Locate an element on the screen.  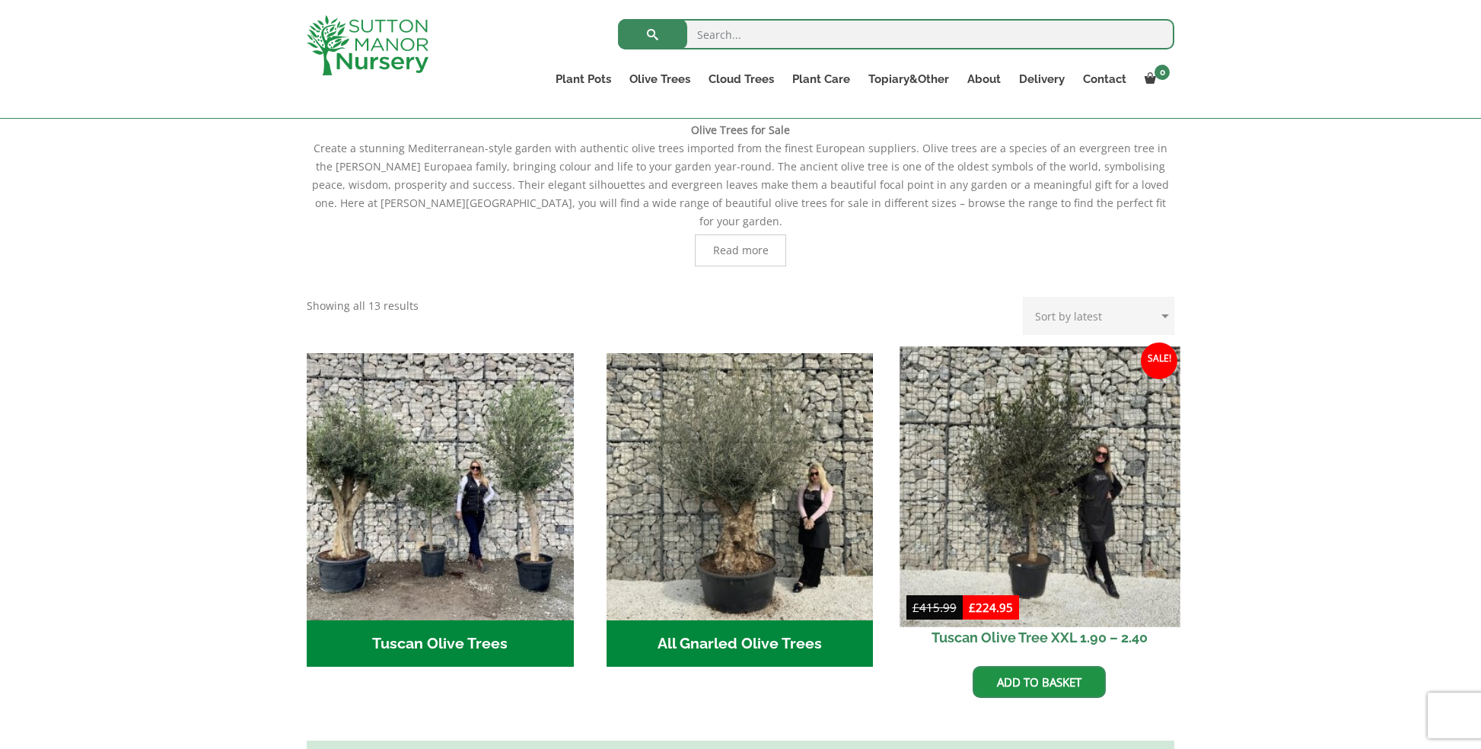
bdi: 224.95 is located at coordinates (991, 607).